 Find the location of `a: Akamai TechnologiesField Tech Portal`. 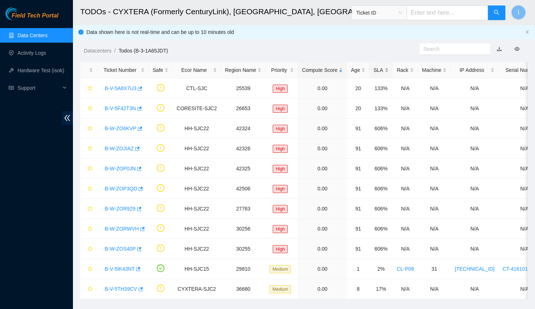

a: Akamai TechnologiesField Tech Portal is located at coordinates (32, 18).